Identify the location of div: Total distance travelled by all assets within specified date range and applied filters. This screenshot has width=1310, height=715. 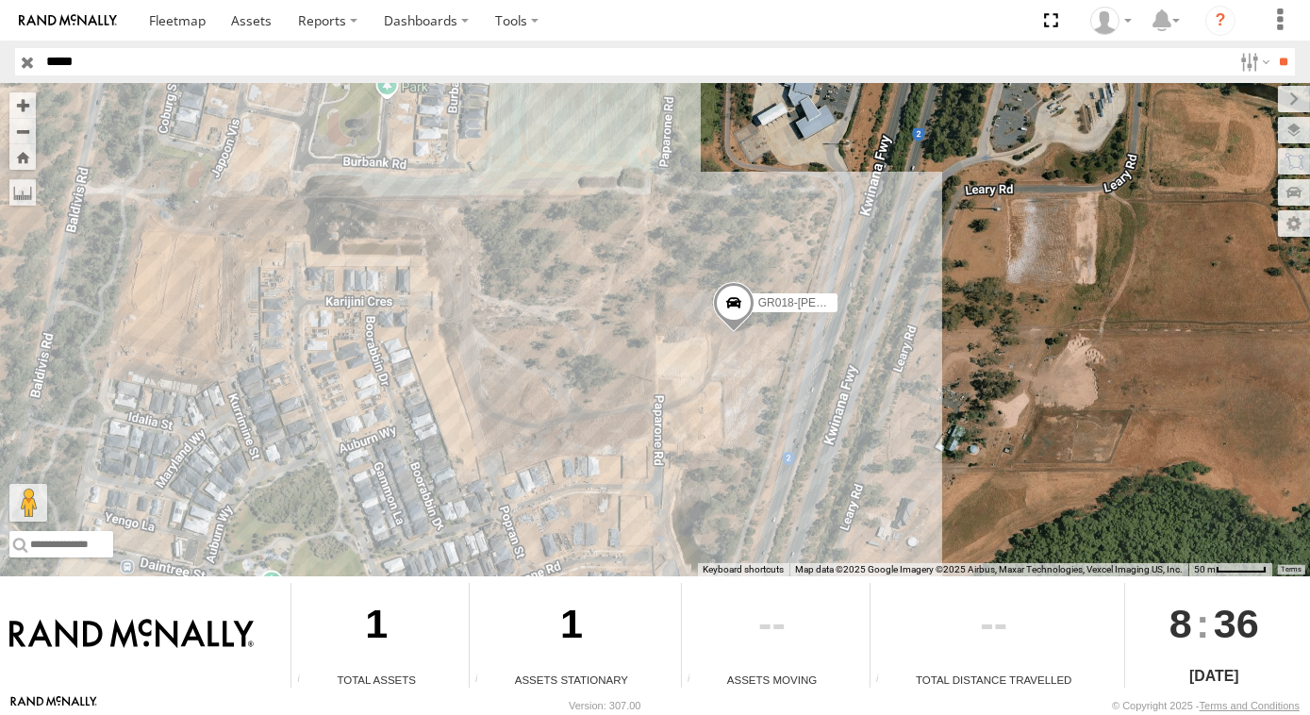
(884, 680).